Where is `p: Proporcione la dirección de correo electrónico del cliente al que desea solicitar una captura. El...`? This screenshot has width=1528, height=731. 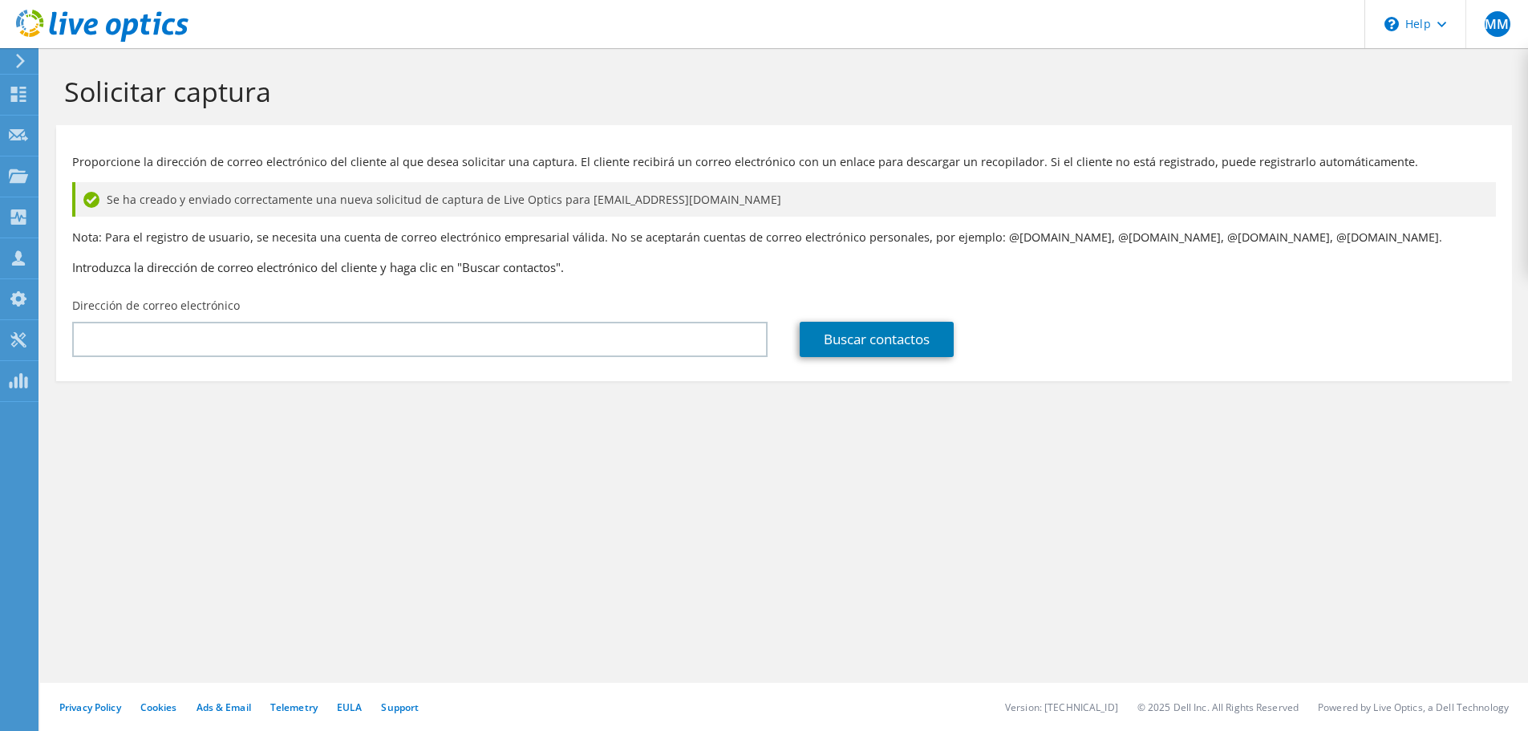 p: Proporcione la dirección de correo electrónico del cliente al que desea solicitar una captura. El... is located at coordinates (784, 162).